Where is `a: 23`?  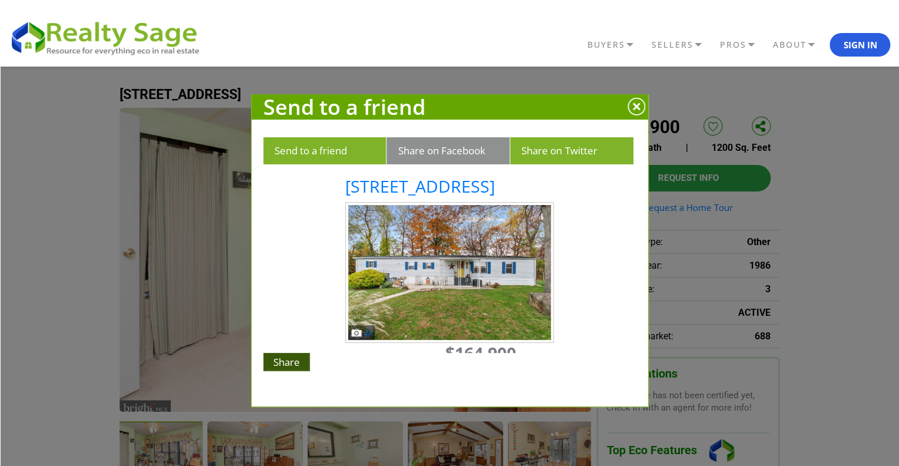
a: 23 is located at coordinates (449, 273).